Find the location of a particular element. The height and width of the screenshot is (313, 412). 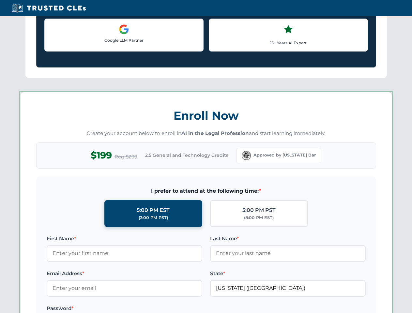

span: $199 is located at coordinates (101, 155).